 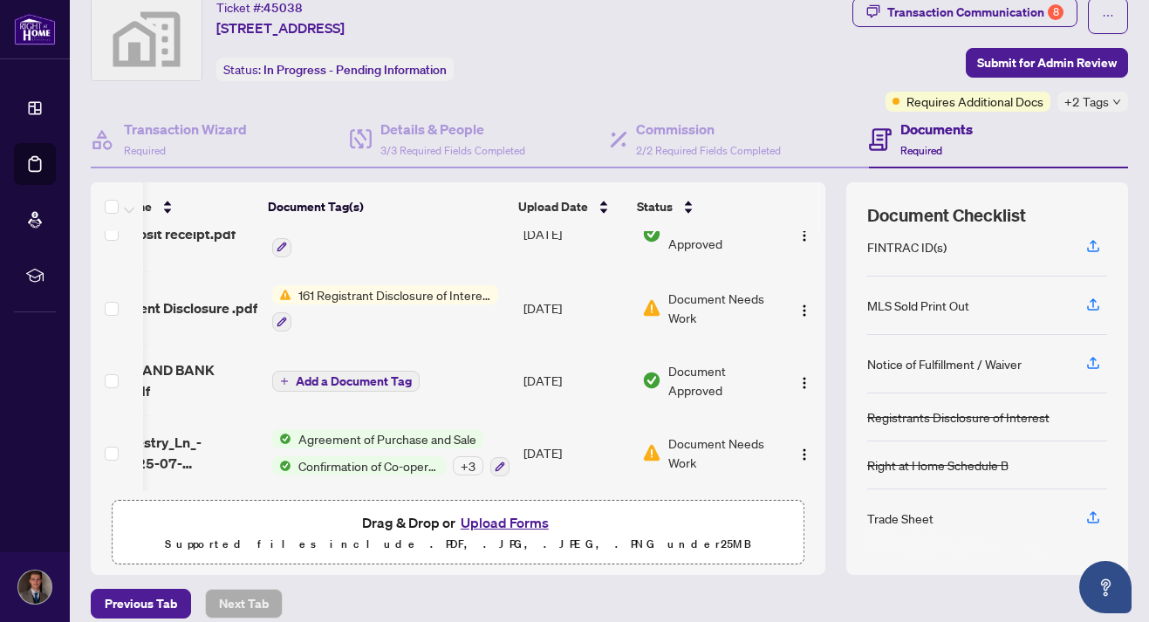 I want to click on span: 3/3 Required Fields Completed, so click(x=453, y=150).